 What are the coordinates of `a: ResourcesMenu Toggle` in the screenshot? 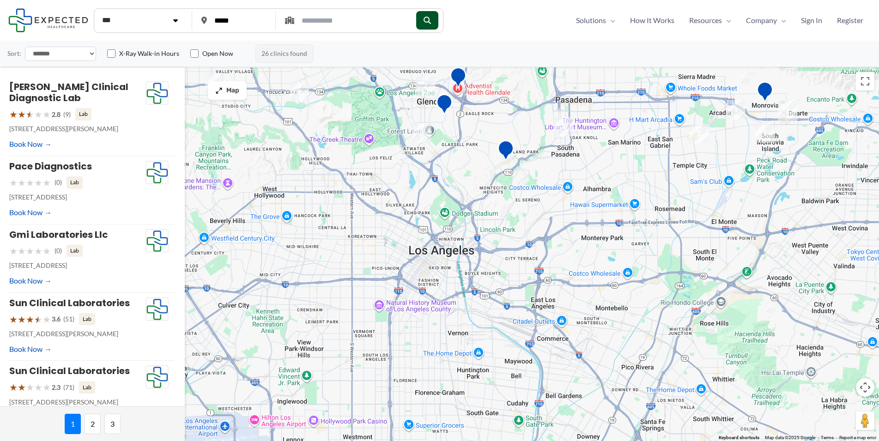 It's located at (710, 20).